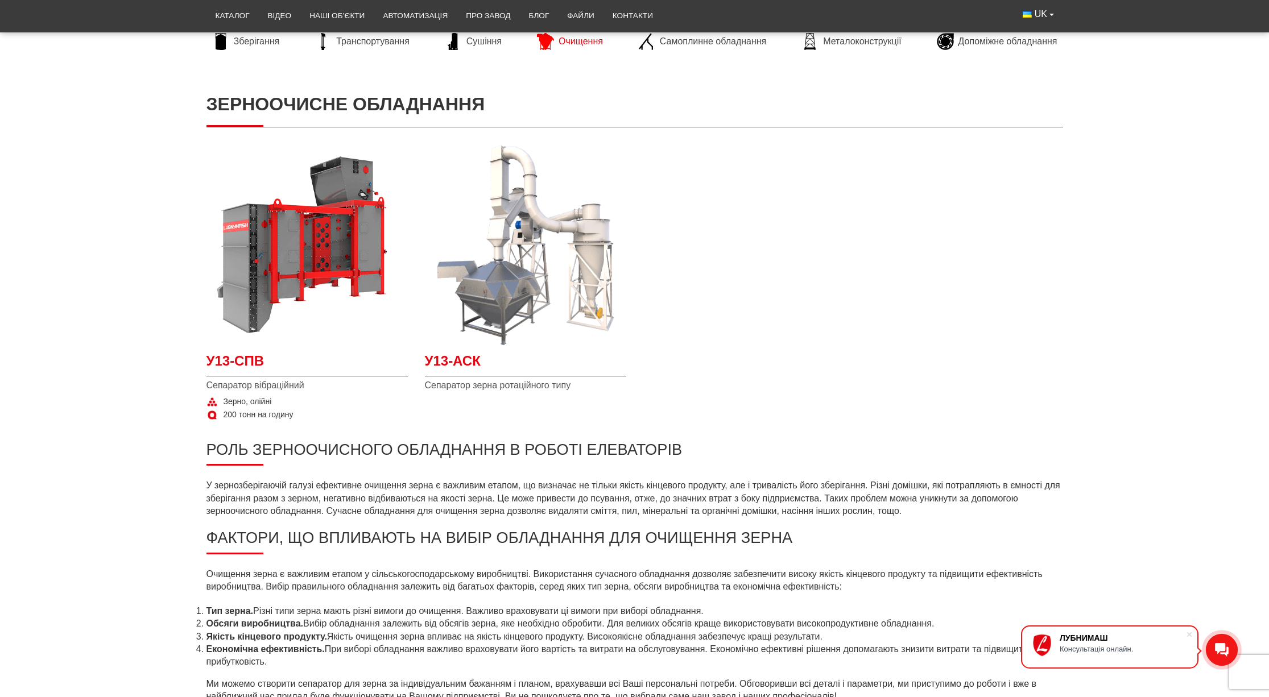 The width and height of the screenshot is (1269, 697). What do you see at coordinates (233, 16) in the screenshot?
I see `a: Каталог` at bounding box center [233, 16].